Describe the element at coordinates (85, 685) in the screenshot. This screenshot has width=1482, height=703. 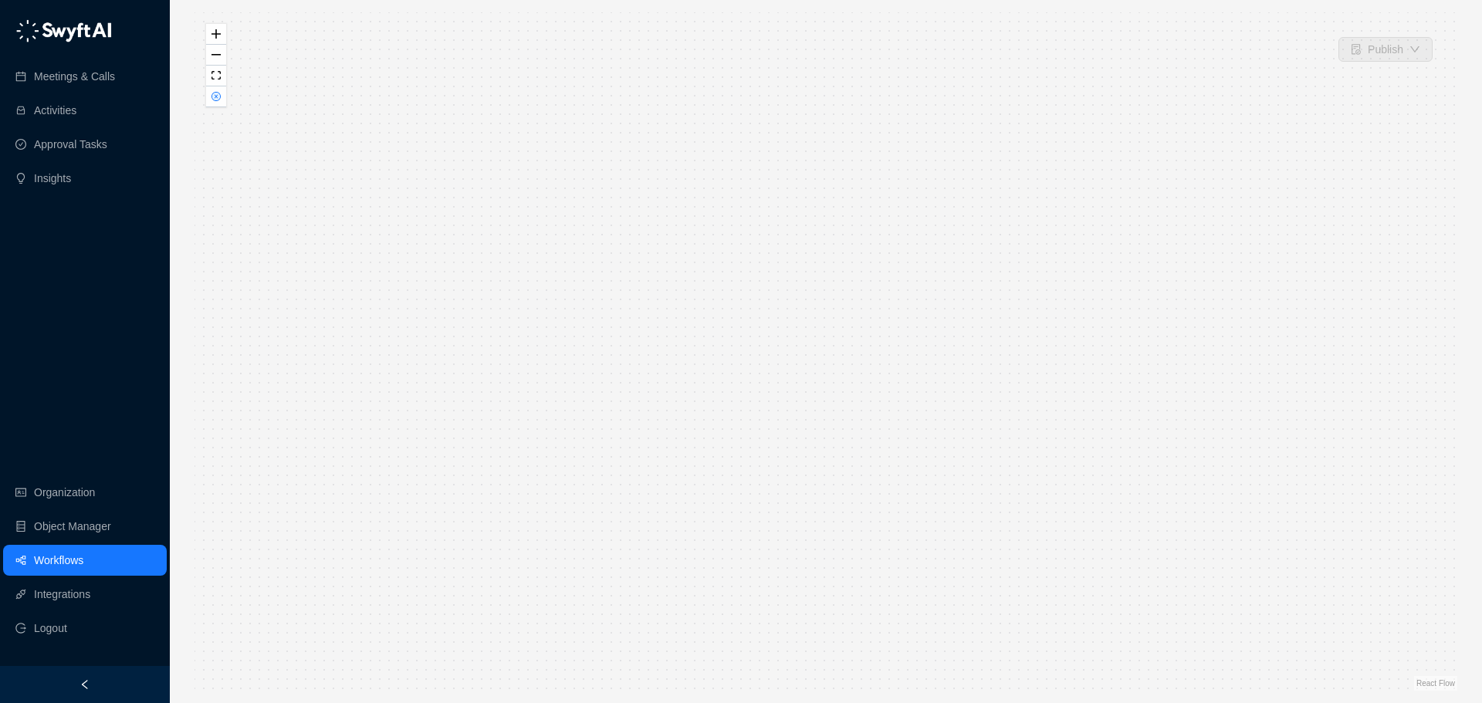
I see `span: left` at that location.